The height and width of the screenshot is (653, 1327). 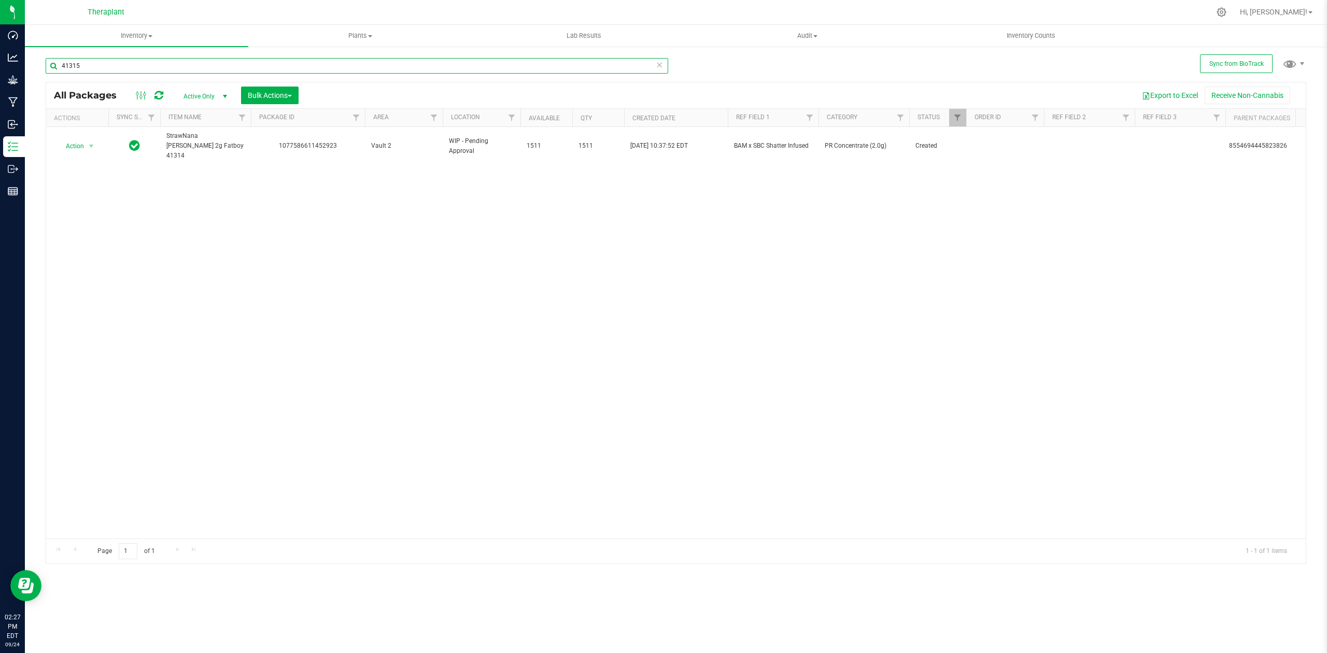 I want to click on span: BAM x SBC Shatter Infused, so click(x=773, y=146).